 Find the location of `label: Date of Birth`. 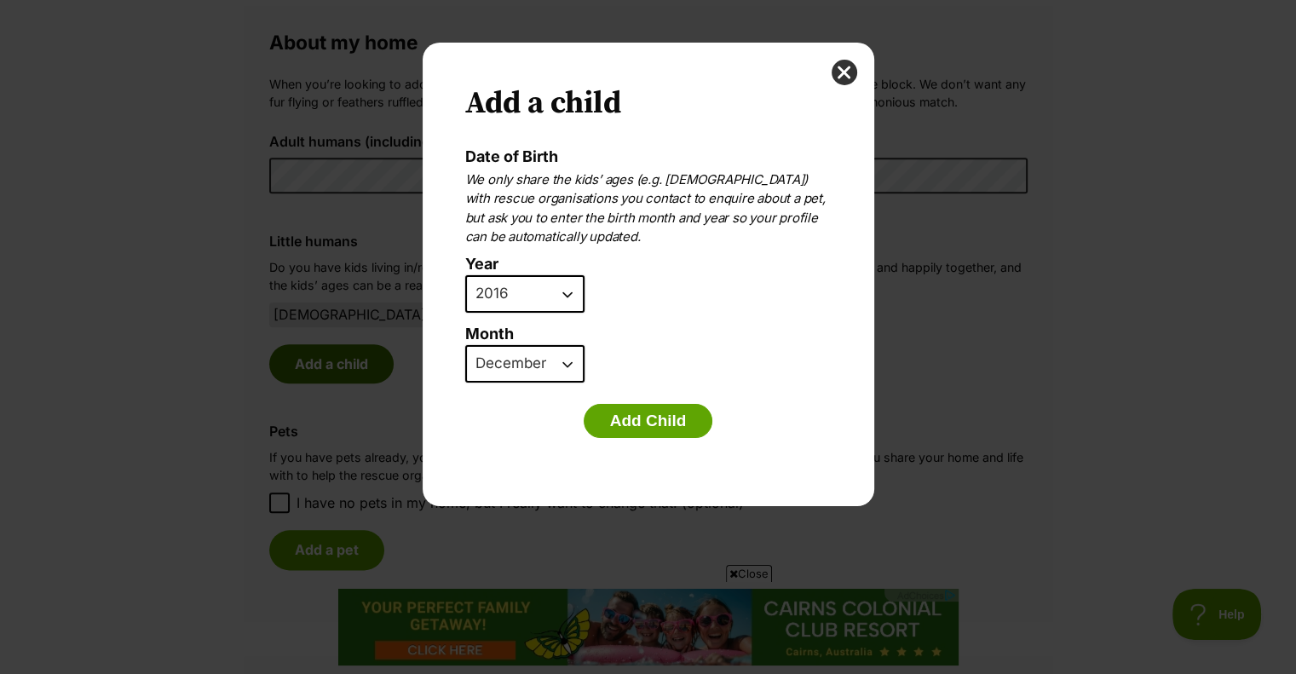

label: Date of Birth is located at coordinates (511, 156).